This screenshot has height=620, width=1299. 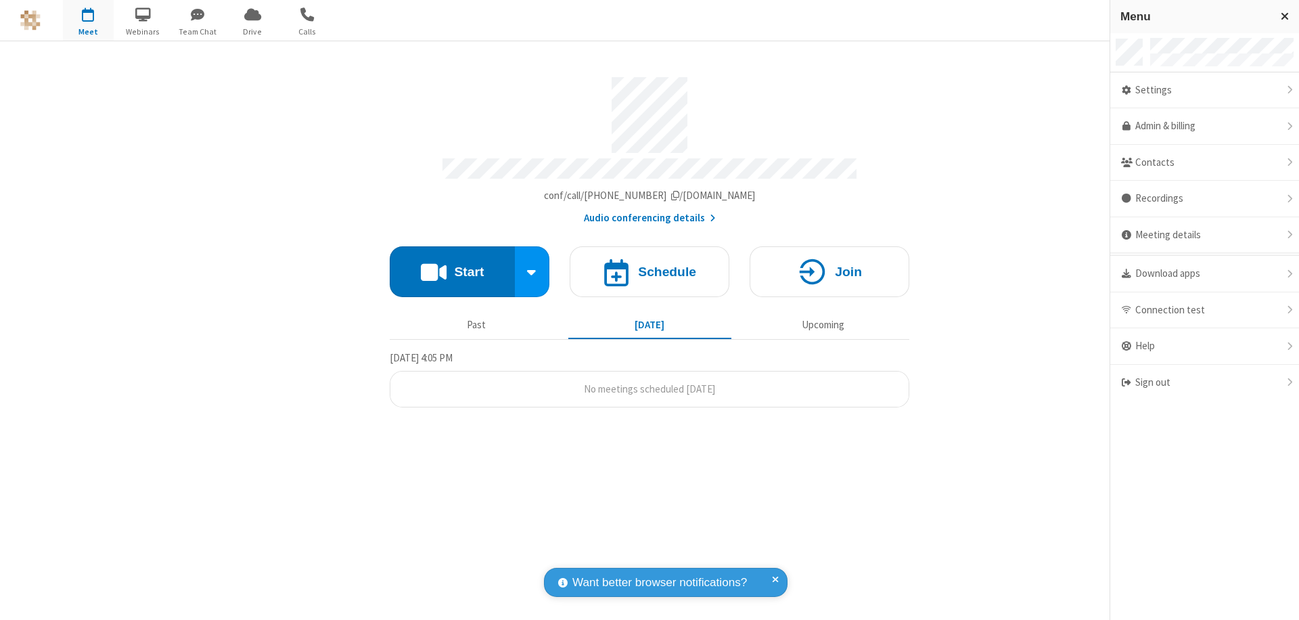 What do you see at coordinates (469, 271) in the screenshot?
I see `h4: Start` at bounding box center [469, 271].